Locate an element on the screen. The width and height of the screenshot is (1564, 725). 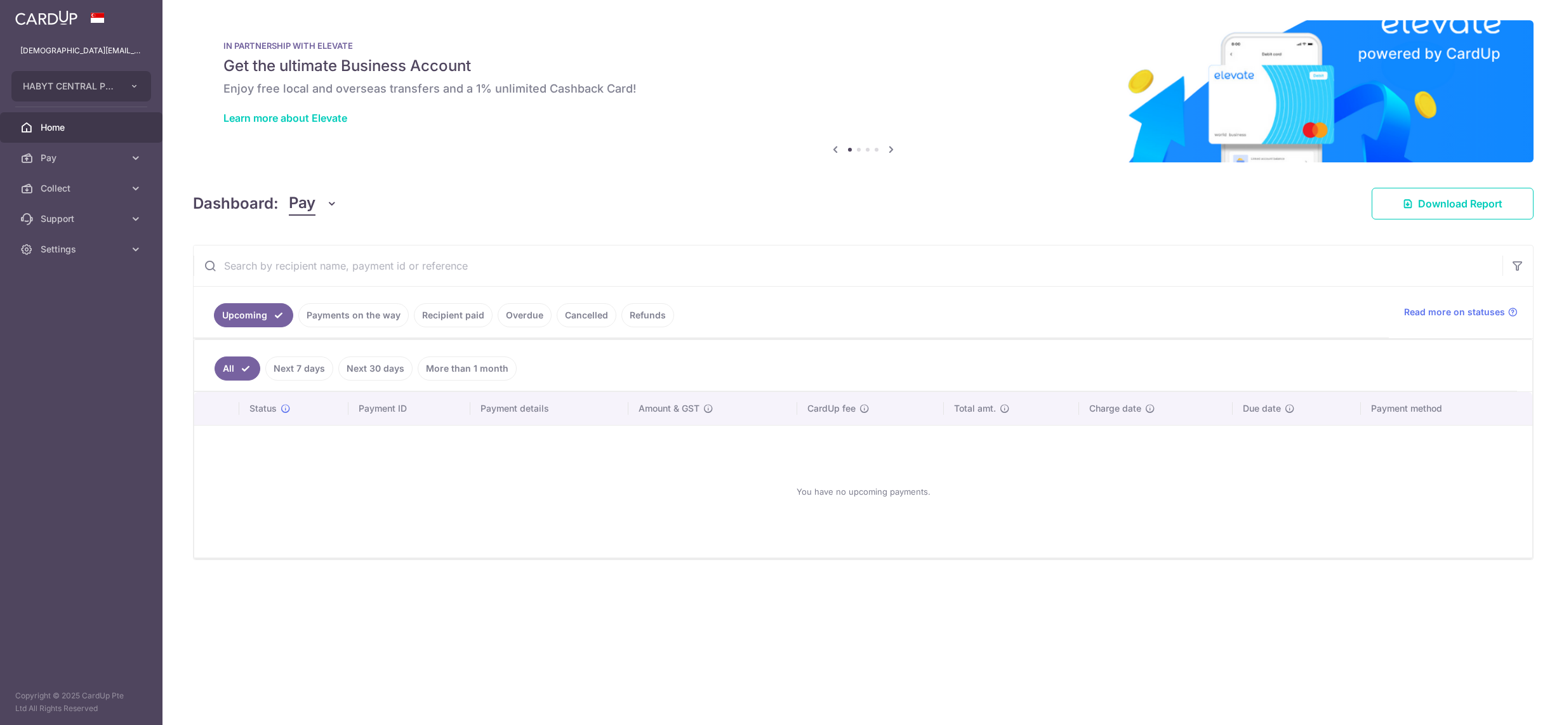
a: Cancelled is located at coordinates (586, 315).